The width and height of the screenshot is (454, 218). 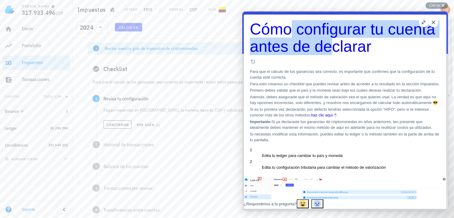 What do you see at coordinates (445, 10) in the screenshot?
I see `div: avatar` at bounding box center [445, 10].